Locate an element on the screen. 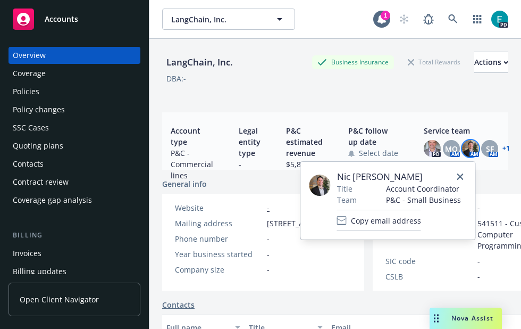 This screenshot has width=521, height=329. a: +1 is located at coordinates (507, 148).